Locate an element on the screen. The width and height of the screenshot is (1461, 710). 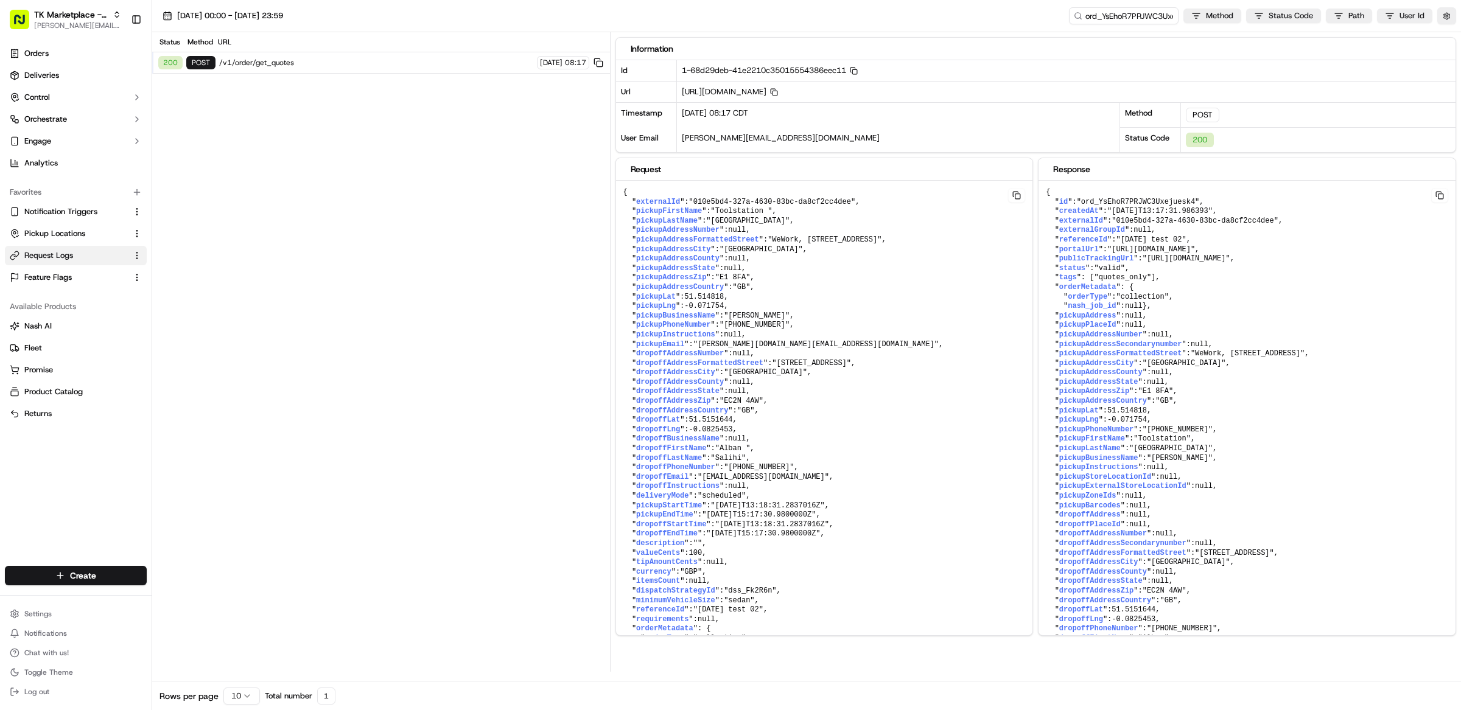
span: Total number is located at coordinates (289, 696).